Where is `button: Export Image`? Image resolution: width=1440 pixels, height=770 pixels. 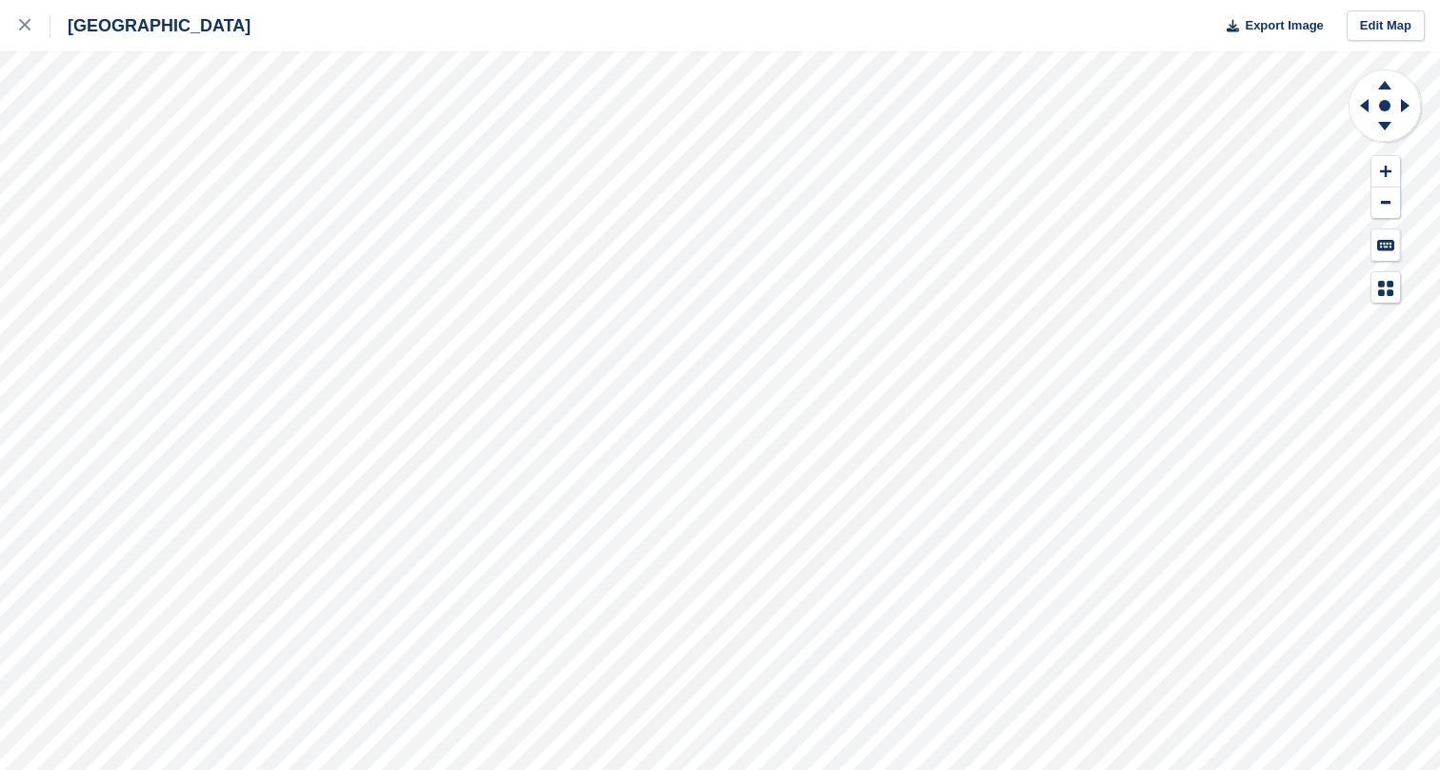 button: Export Image is located at coordinates (1270, 26).